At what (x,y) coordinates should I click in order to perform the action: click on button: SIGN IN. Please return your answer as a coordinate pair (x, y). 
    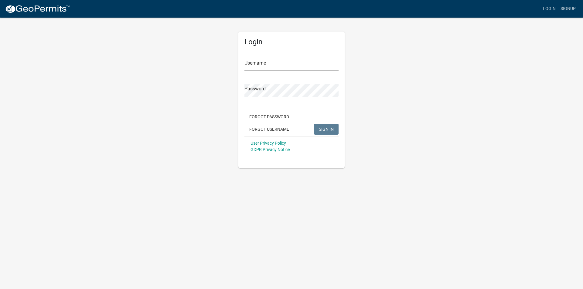
    Looking at the image, I should click on (326, 129).